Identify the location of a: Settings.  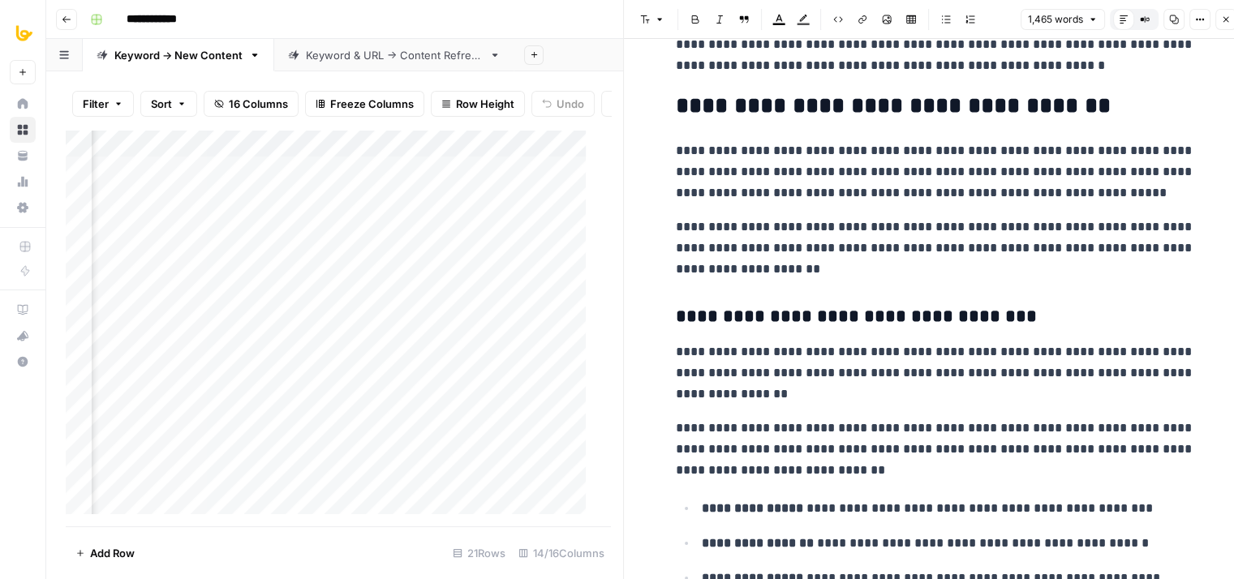
(23, 208).